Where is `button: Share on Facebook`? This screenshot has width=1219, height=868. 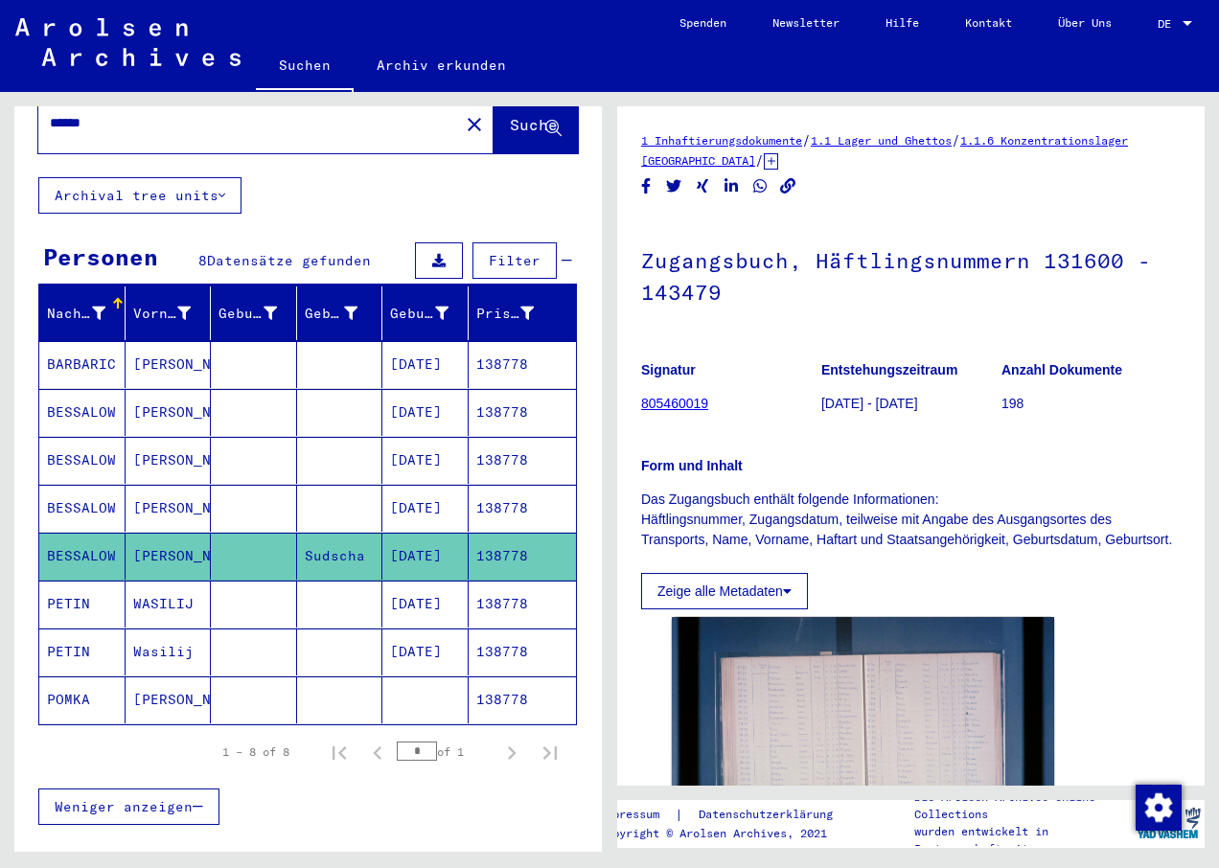 button: Share on Facebook is located at coordinates (646, 186).